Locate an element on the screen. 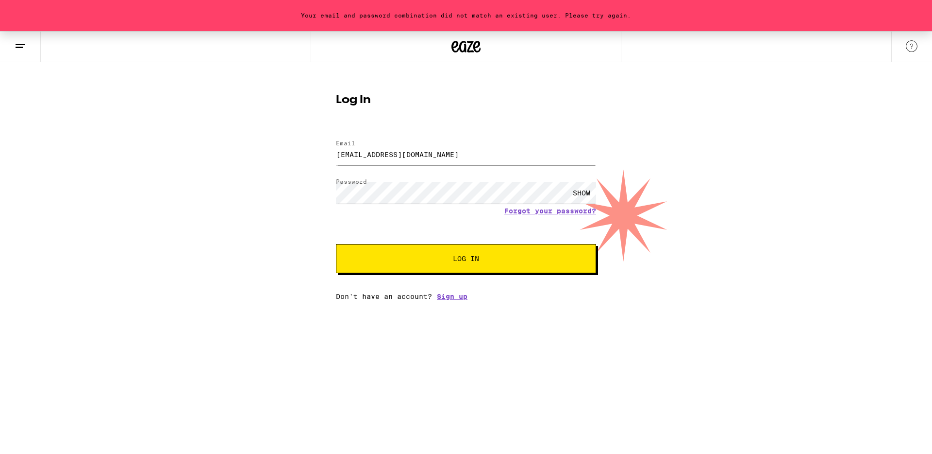 The height and width of the screenshot is (454, 932). label: Password is located at coordinates (352, 181).